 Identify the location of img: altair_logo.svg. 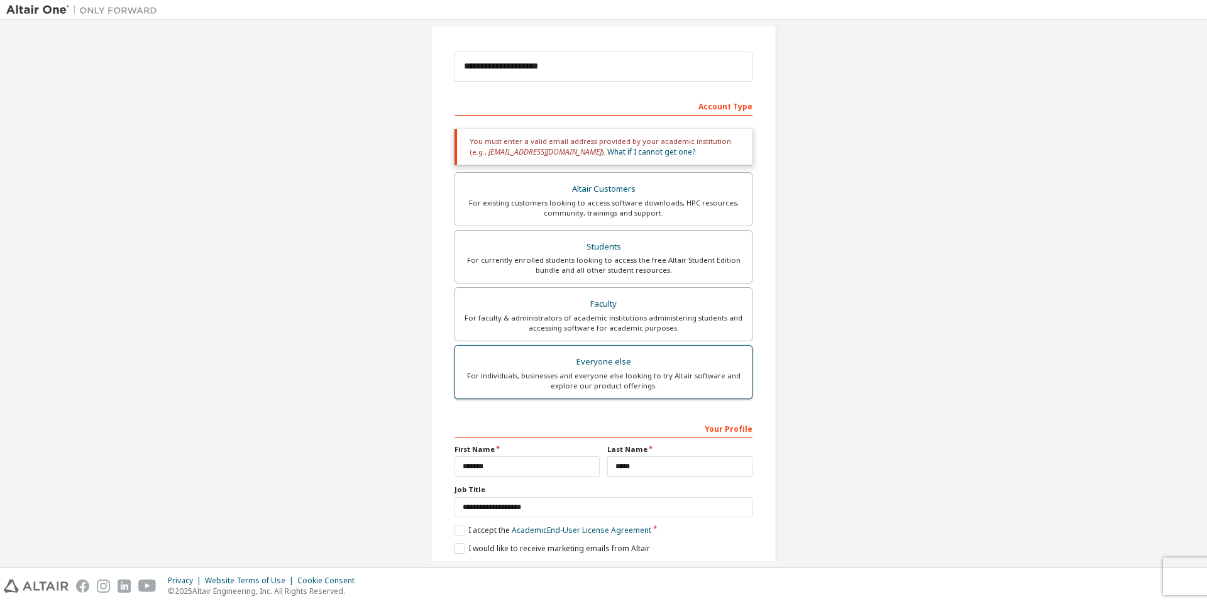
(36, 586).